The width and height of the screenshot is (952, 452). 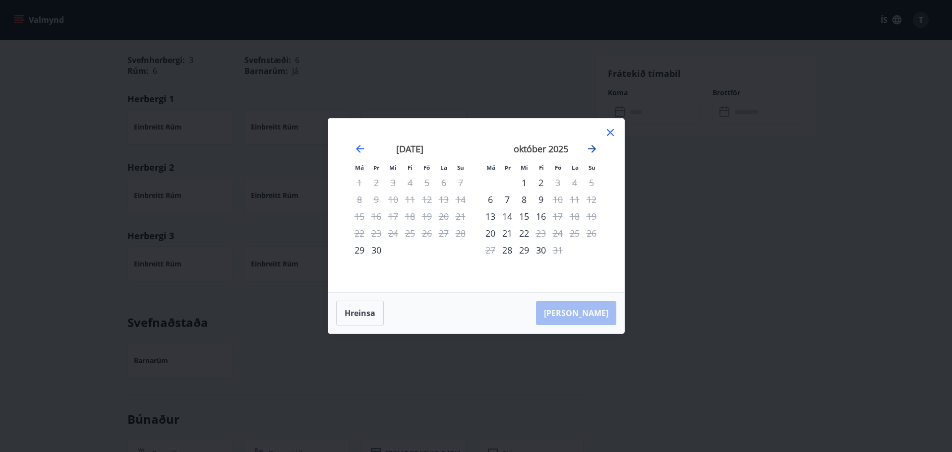 I want to click on td: Not available. sunnudagur, 12. október 2025, so click(x=591, y=199).